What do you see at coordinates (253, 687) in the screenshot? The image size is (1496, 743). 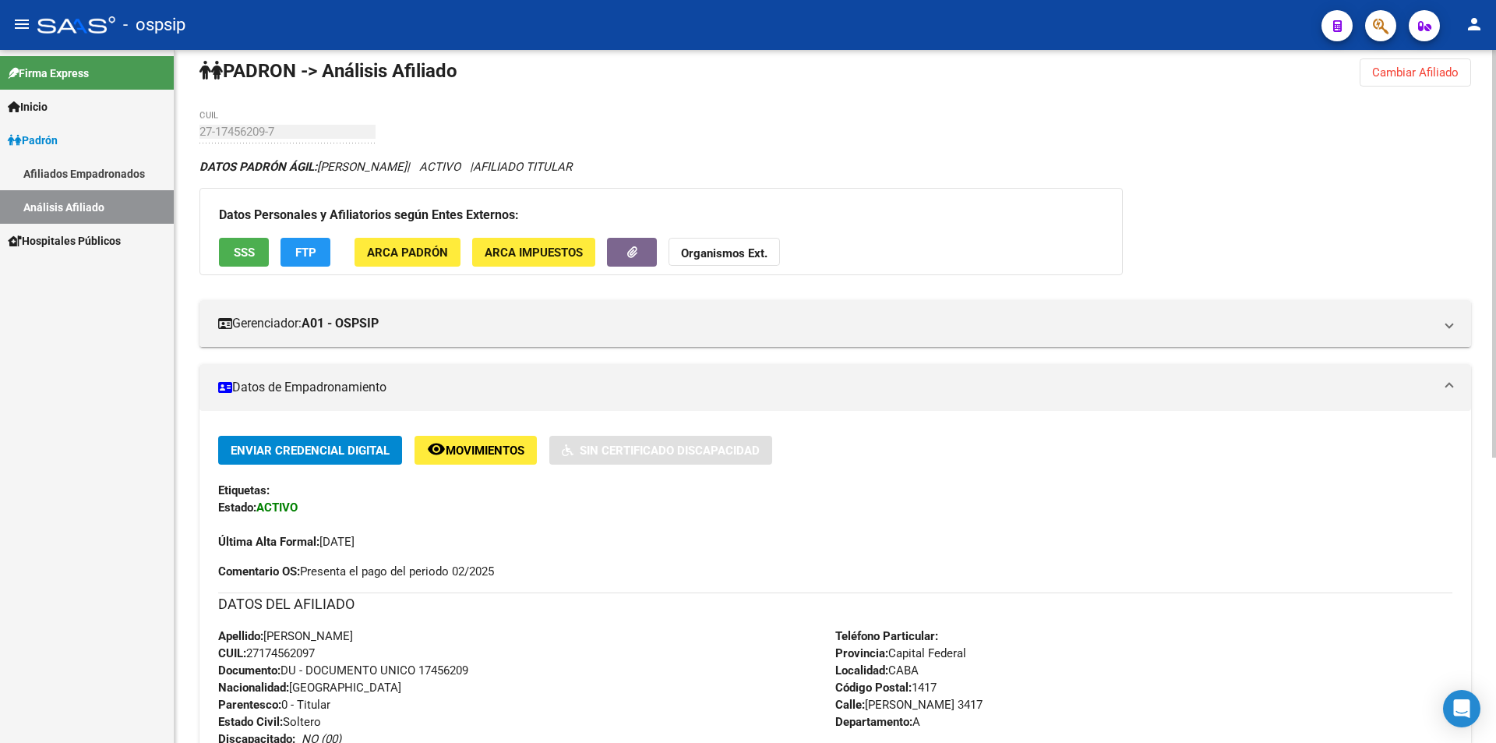 I see `strong: Nacionalidad:` at bounding box center [253, 687].